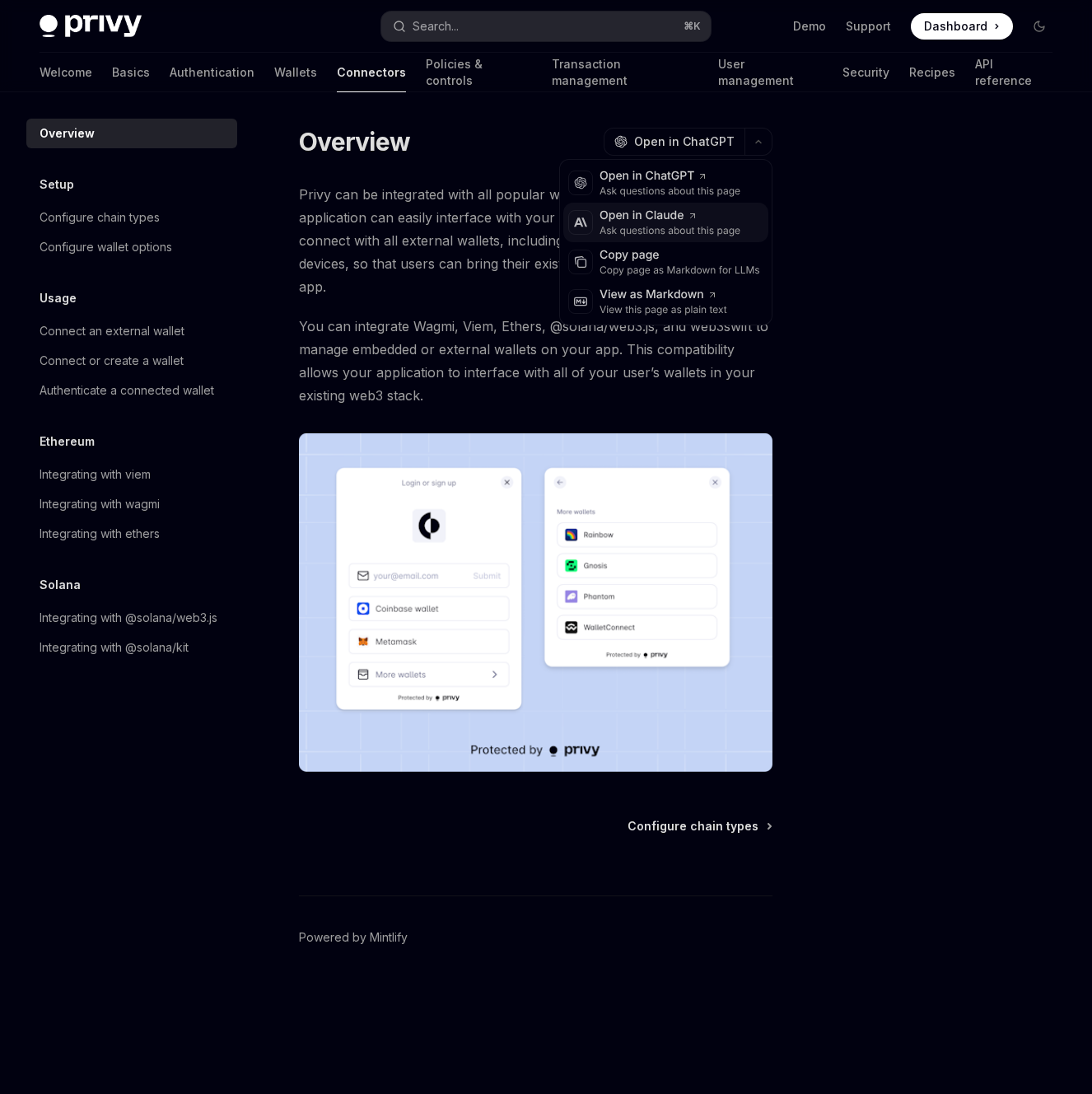 The height and width of the screenshot is (1094, 1092). Describe the element at coordinates (132, 647) in the screenshot. I see `a: Integrating with @solana/kit` at that location.